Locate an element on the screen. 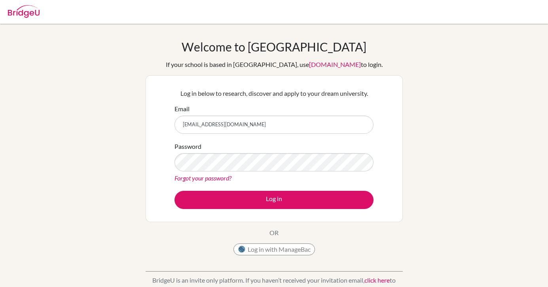 The height and width of the screenshot is (287, 548). p: OR is located at coordinates (274, 233).